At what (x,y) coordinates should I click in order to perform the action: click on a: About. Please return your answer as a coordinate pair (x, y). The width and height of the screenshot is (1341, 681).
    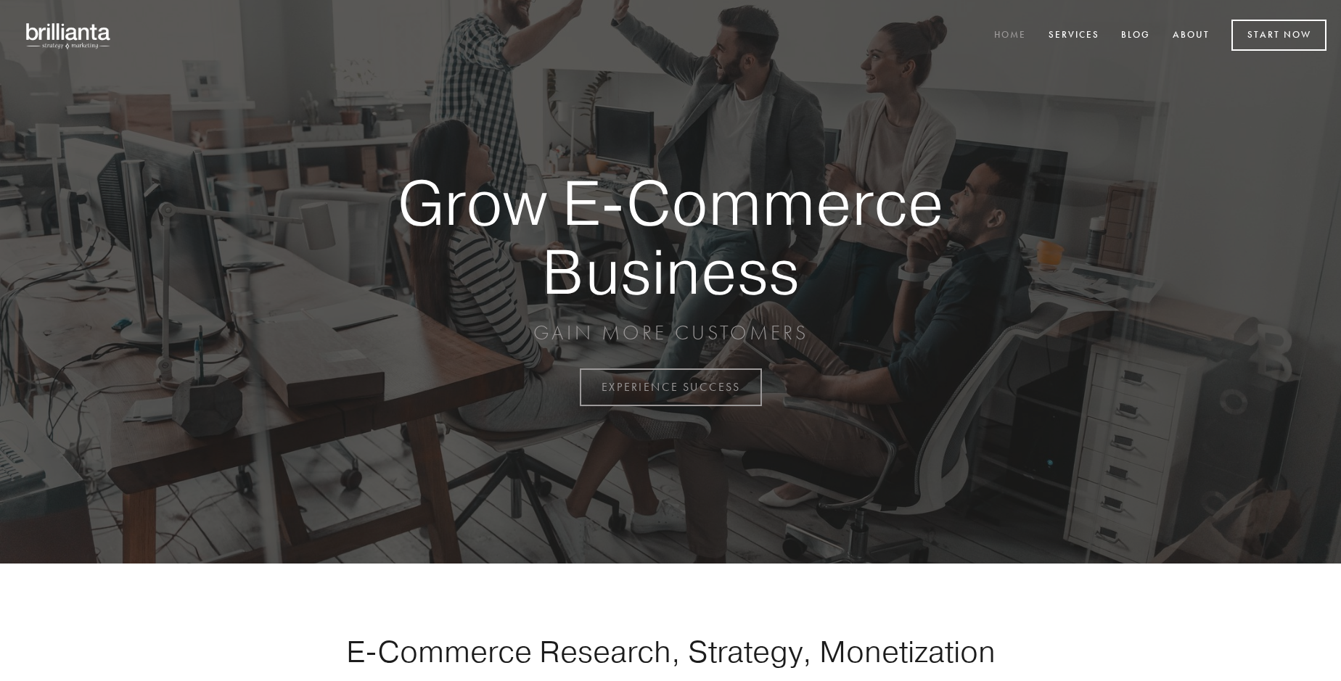
    Looking at the image, I should click on (1191, 36).